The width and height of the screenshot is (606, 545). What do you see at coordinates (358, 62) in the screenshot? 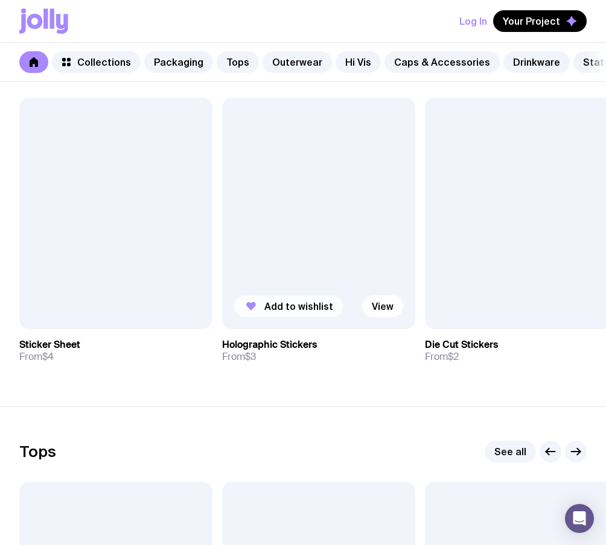
I see `a: Hi Vis` at bounding box center [358, 62].